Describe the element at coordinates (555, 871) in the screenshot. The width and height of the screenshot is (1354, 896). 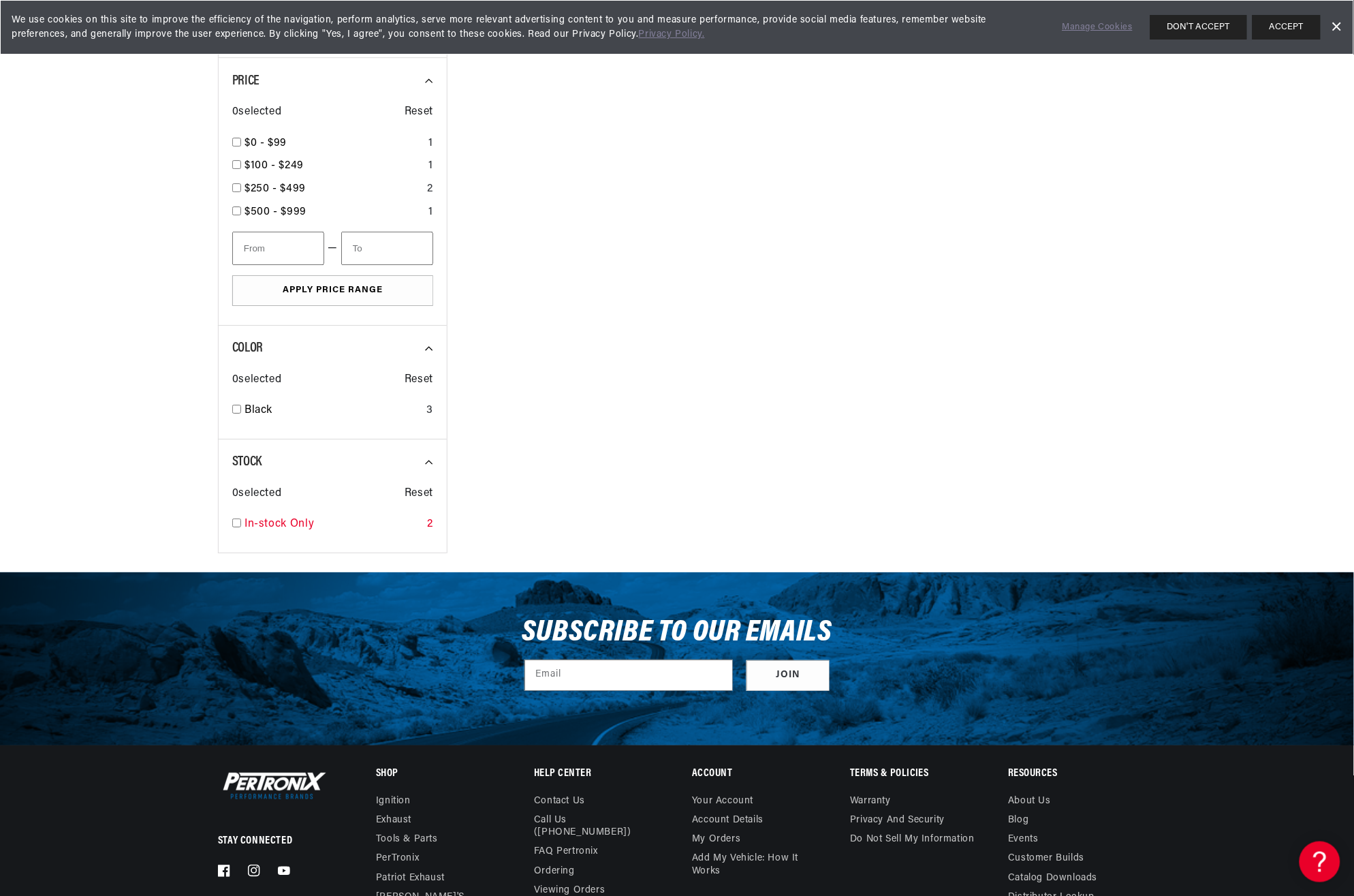
I see `a: Ordering` at that location.